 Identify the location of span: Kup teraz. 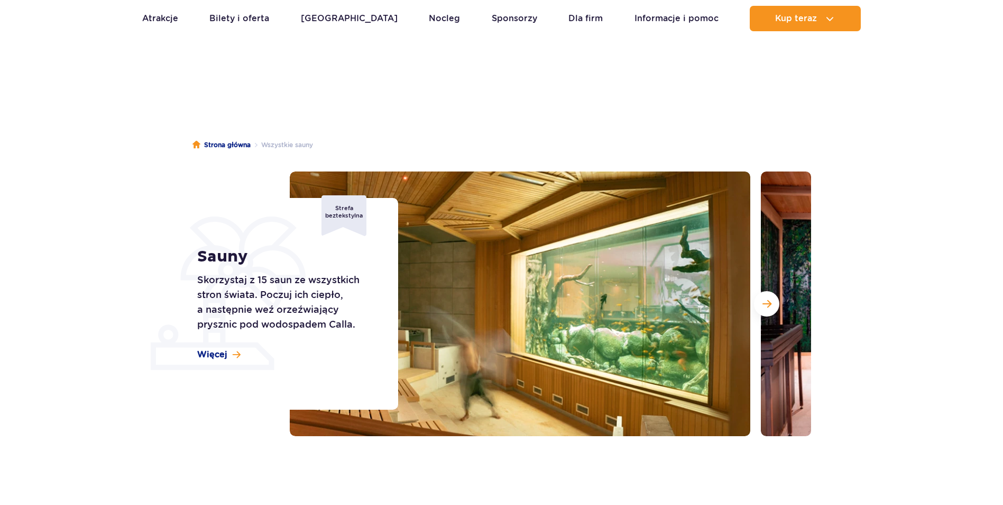
(796, 19).